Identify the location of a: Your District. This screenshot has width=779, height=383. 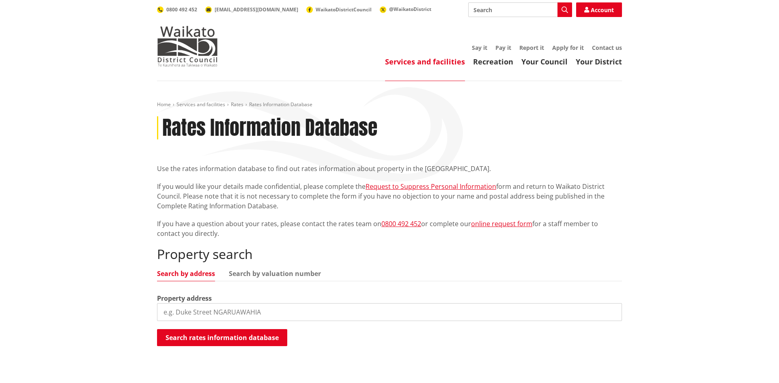
(599, 62).